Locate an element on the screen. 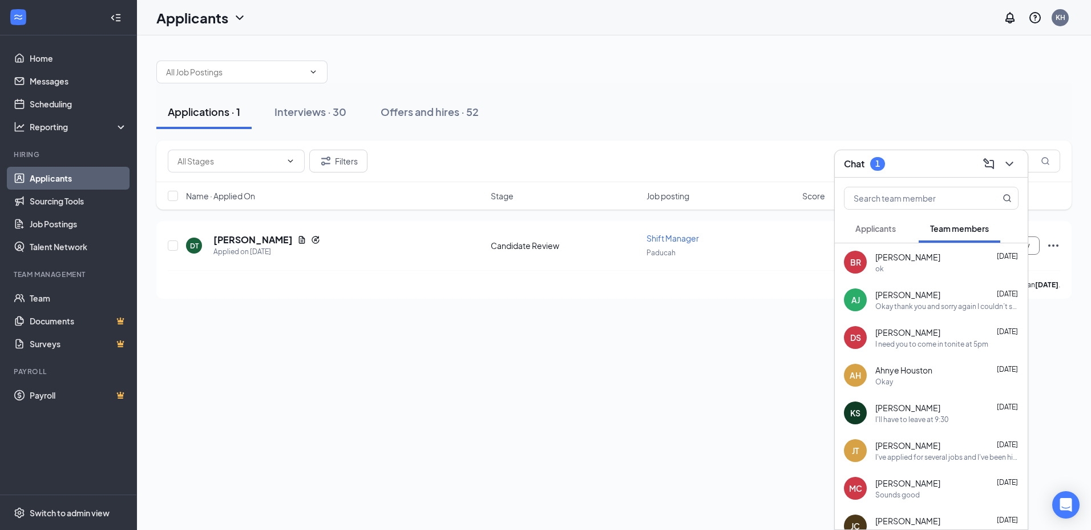  input: All Job Postings is located at coordinates (235, 72).